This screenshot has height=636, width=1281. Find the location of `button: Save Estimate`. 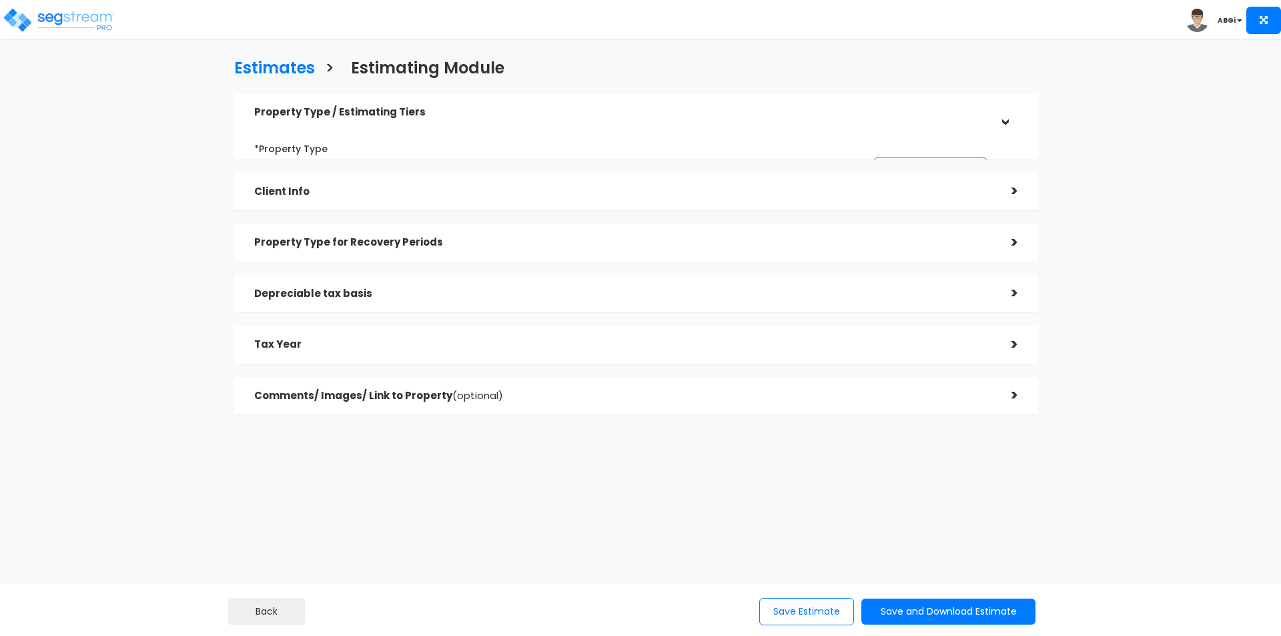

button: Save Estimate is located at coordinates (807, 611).